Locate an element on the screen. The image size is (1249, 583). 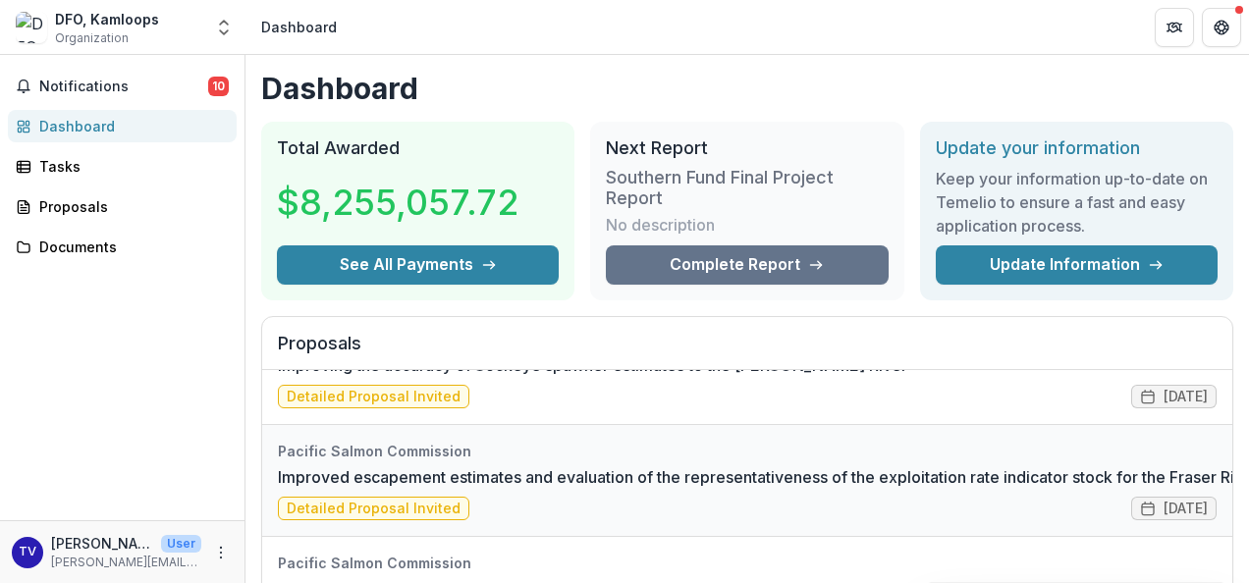
img: DFO, Kamloops is located at coordinates (31, 27).